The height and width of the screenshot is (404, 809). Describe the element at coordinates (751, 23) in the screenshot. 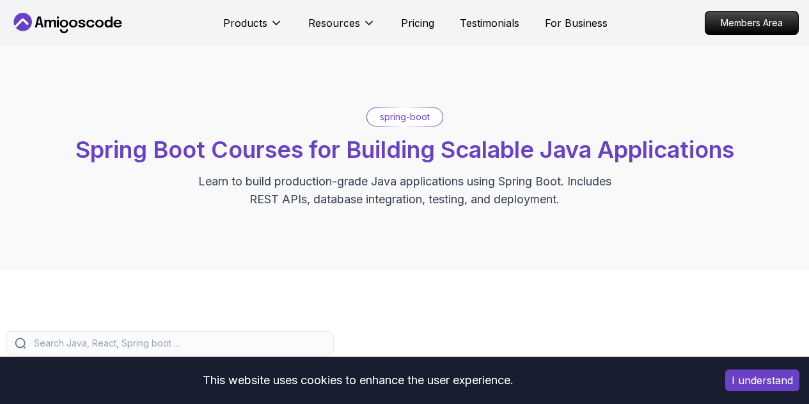

I see `p: Members Area` at that location.